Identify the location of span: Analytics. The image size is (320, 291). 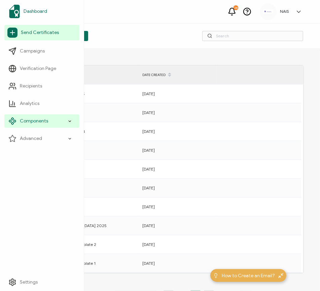
(30, 104).